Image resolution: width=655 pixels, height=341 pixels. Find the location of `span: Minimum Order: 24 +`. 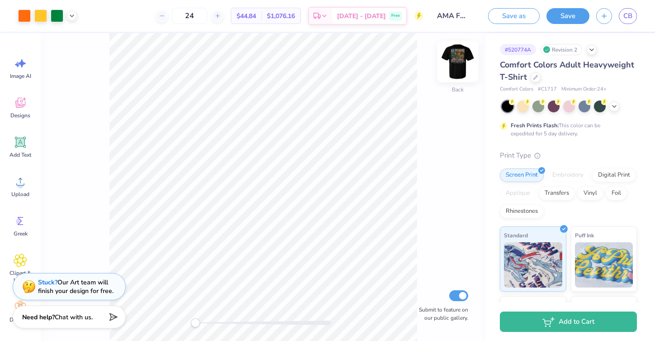

span: Minimum Order: 24 + is located at coordinates (584, 89).